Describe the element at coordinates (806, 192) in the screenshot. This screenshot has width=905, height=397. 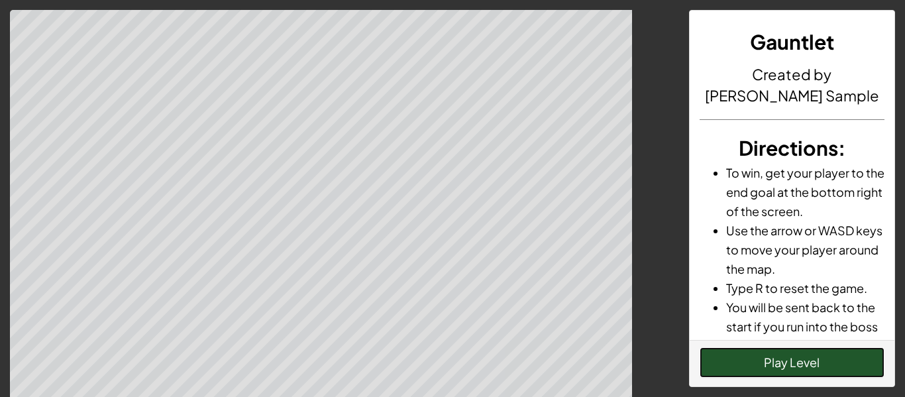
I see `li: To win, get your player to the end goal at the bottom right of the screen.` at that location.